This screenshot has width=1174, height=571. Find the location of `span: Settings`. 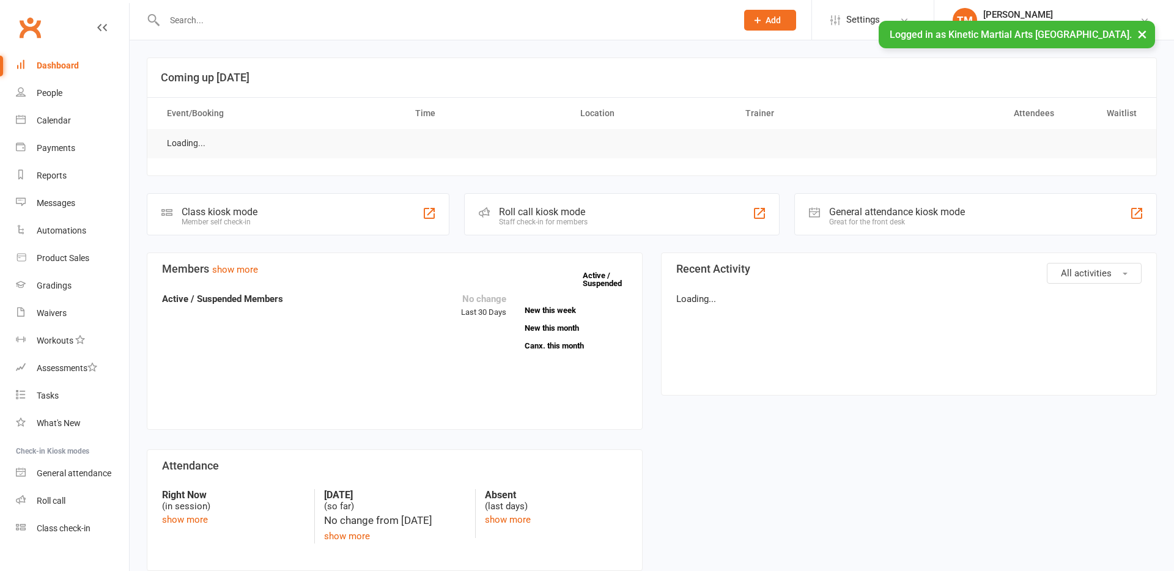

span: Settings is located at coordinates (863, 20).